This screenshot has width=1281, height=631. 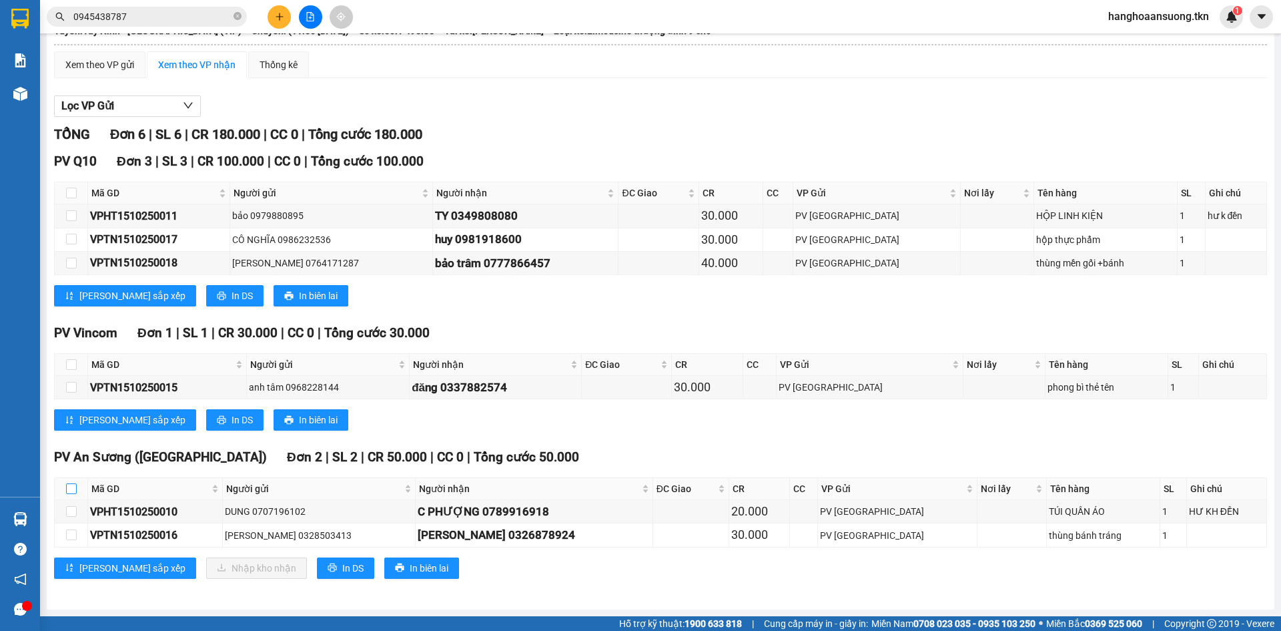 What do you see at coordinates (168, 387) in the screenshot?
I see `td: VPTN1510250015` at bounding box center [168, 387].